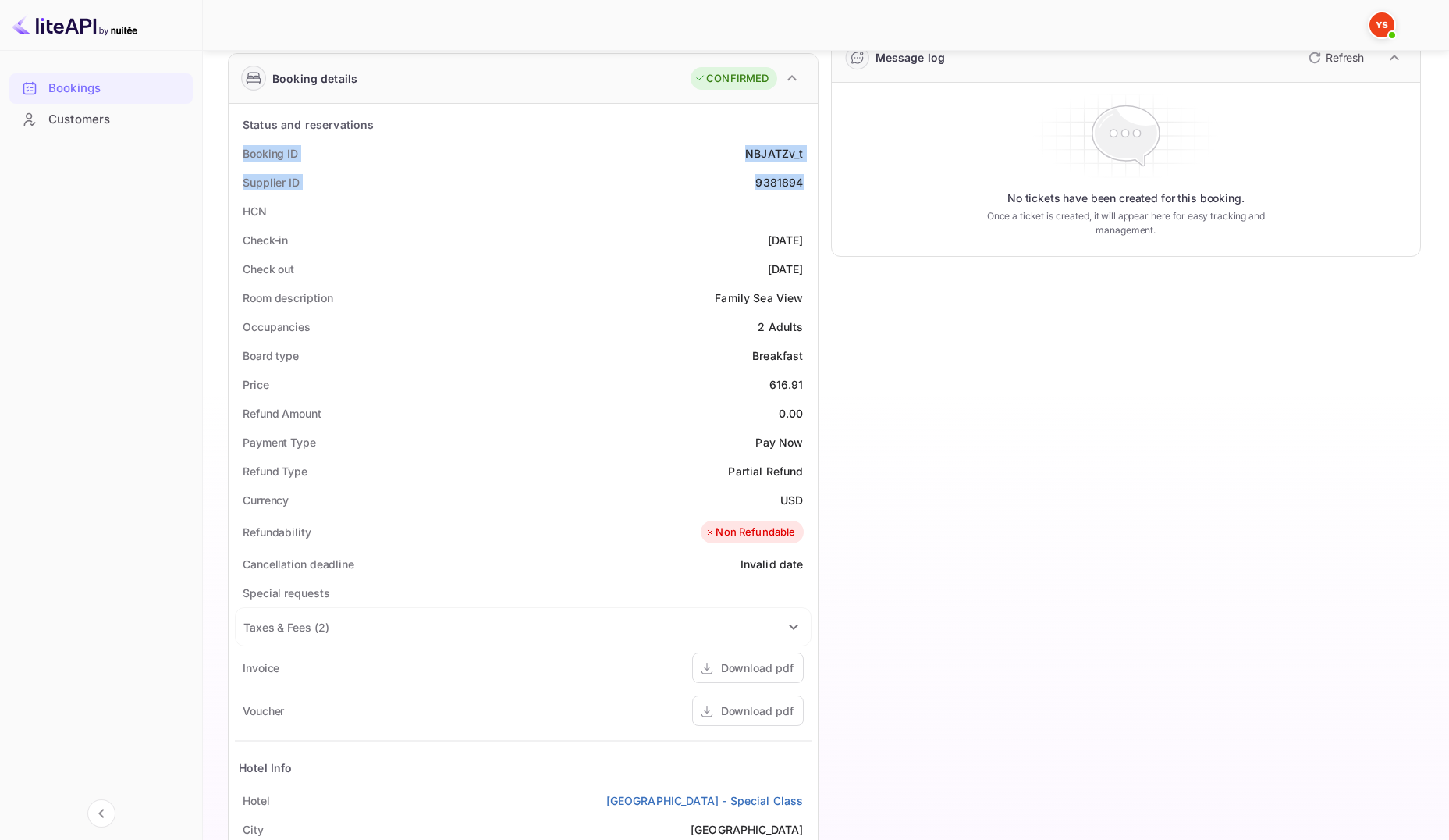  Describe the element at coordinates (285, 593) in the screenshot. I see `div: Special requests` at that location.